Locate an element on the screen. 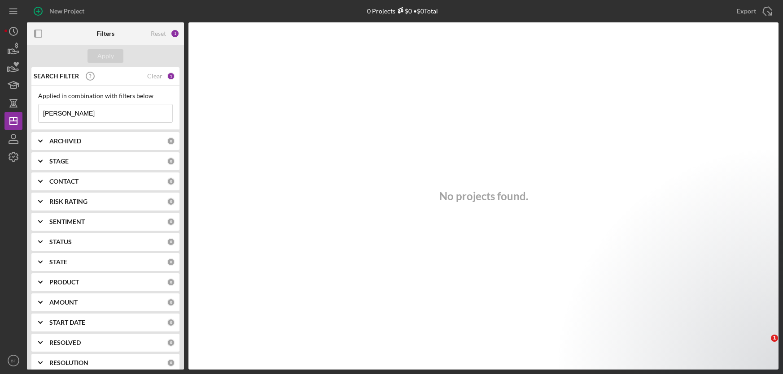  div: New Project is located at coordinates (67, 11).